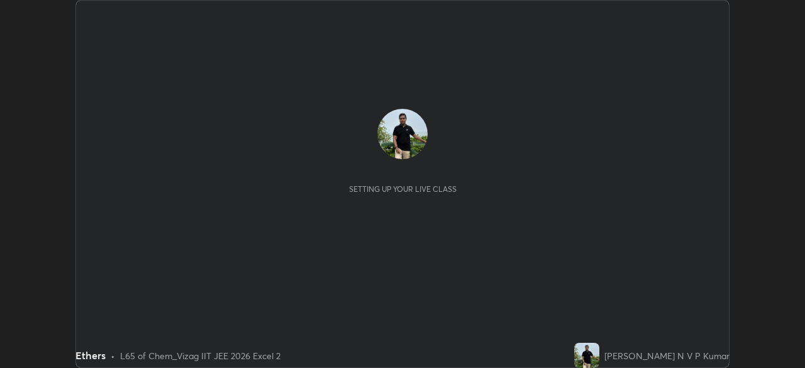 The image size is (805, 368). I want to click on div: L65 of Chem_Vizag IIT JEE 2026 Excel 2, so click(200, 355).